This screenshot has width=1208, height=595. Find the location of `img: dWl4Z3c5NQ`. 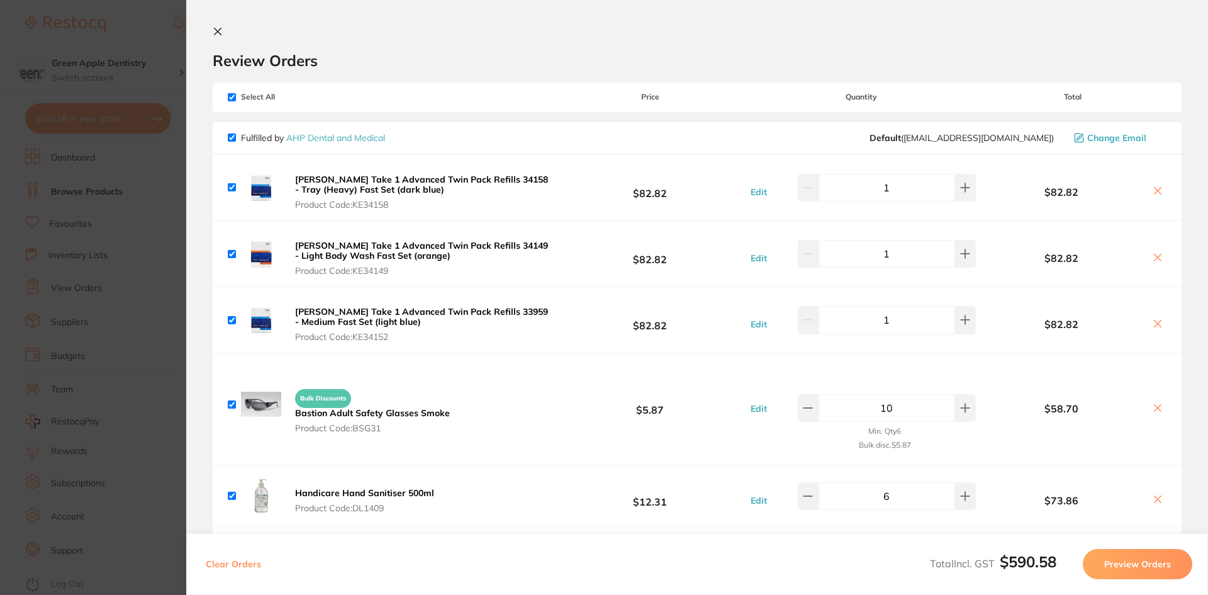

img: dWl4Z3c5NQ is located at coordinates (261, 187).